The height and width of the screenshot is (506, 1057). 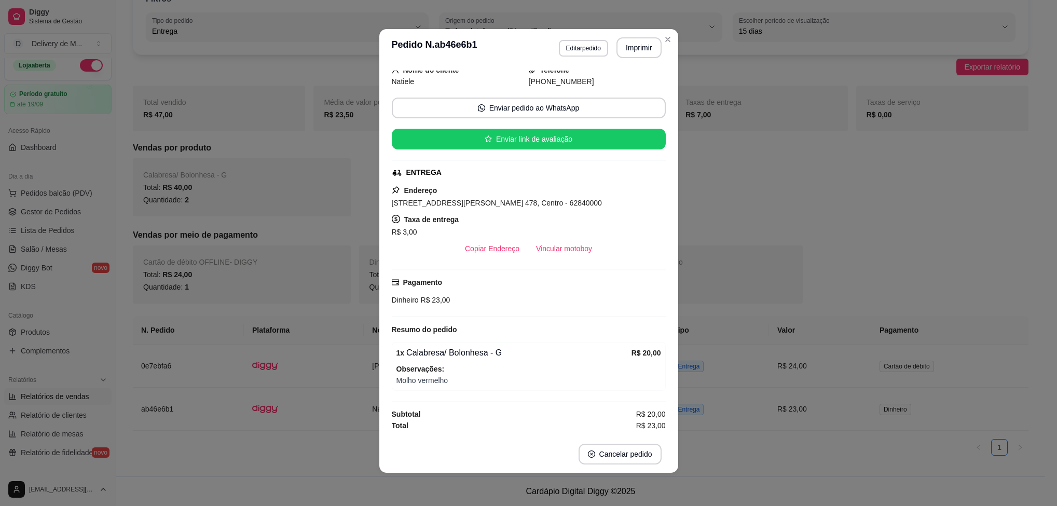 I want to click on span: dollar, so click(x=396, y=219).